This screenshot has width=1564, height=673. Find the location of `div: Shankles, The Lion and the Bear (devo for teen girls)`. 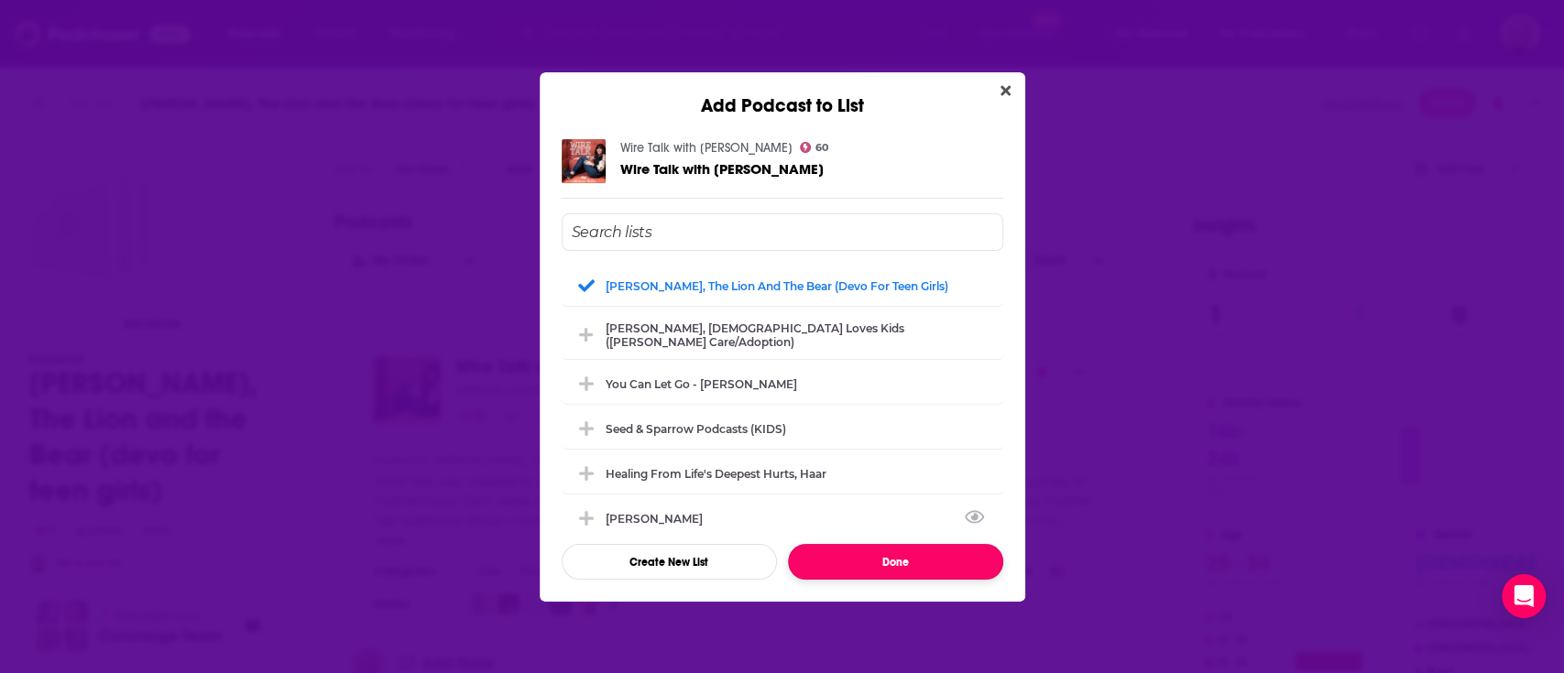

div: Shankles, The Lion and the Bear (devo for teen girls) is located at coordinates (782, 286).